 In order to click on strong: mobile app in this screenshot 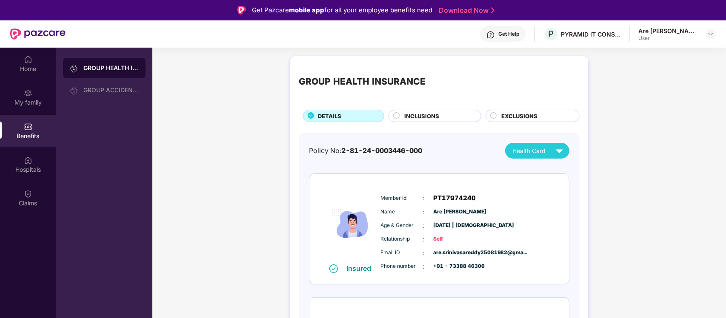, I will do `click(306, 10)`.